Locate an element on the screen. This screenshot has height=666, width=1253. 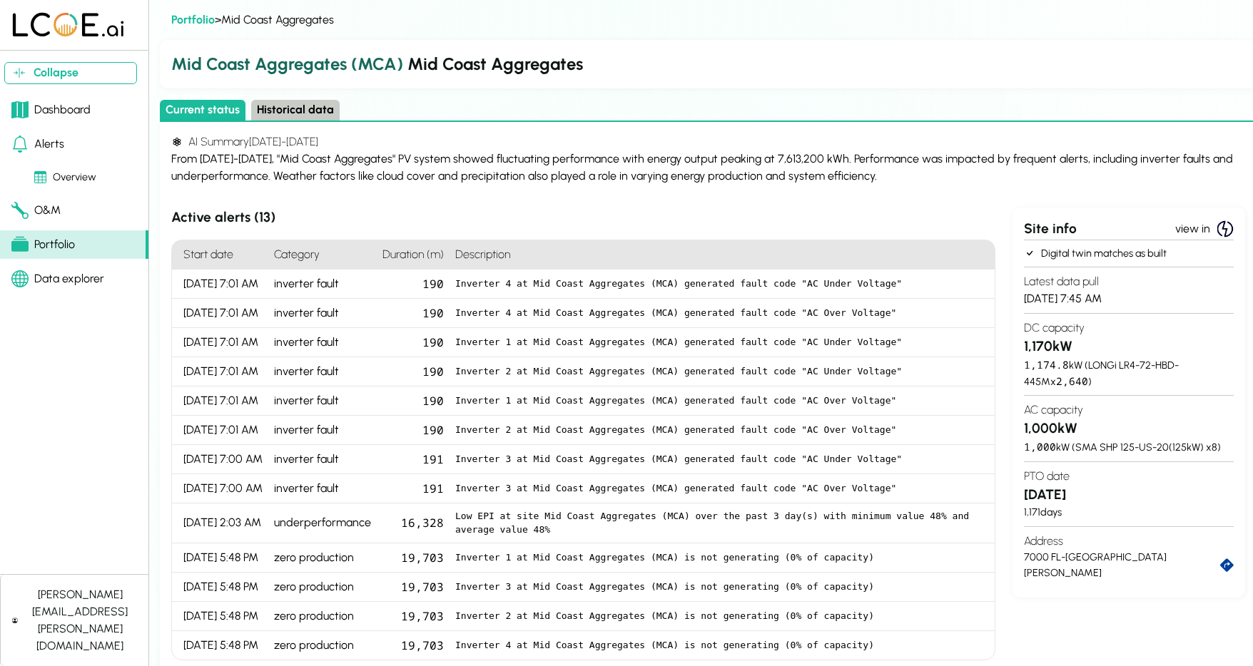
a: Portfolio is located at coordinates (193, 19).